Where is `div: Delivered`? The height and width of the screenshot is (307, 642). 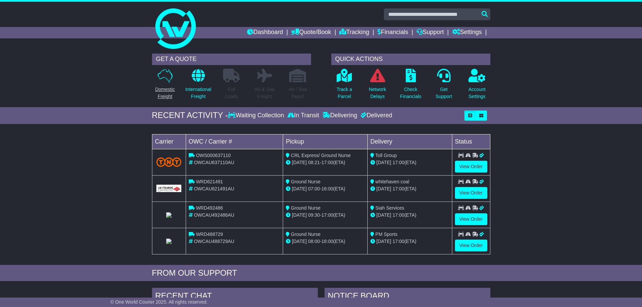
div: Delivered is located at coordinates (375, 116).